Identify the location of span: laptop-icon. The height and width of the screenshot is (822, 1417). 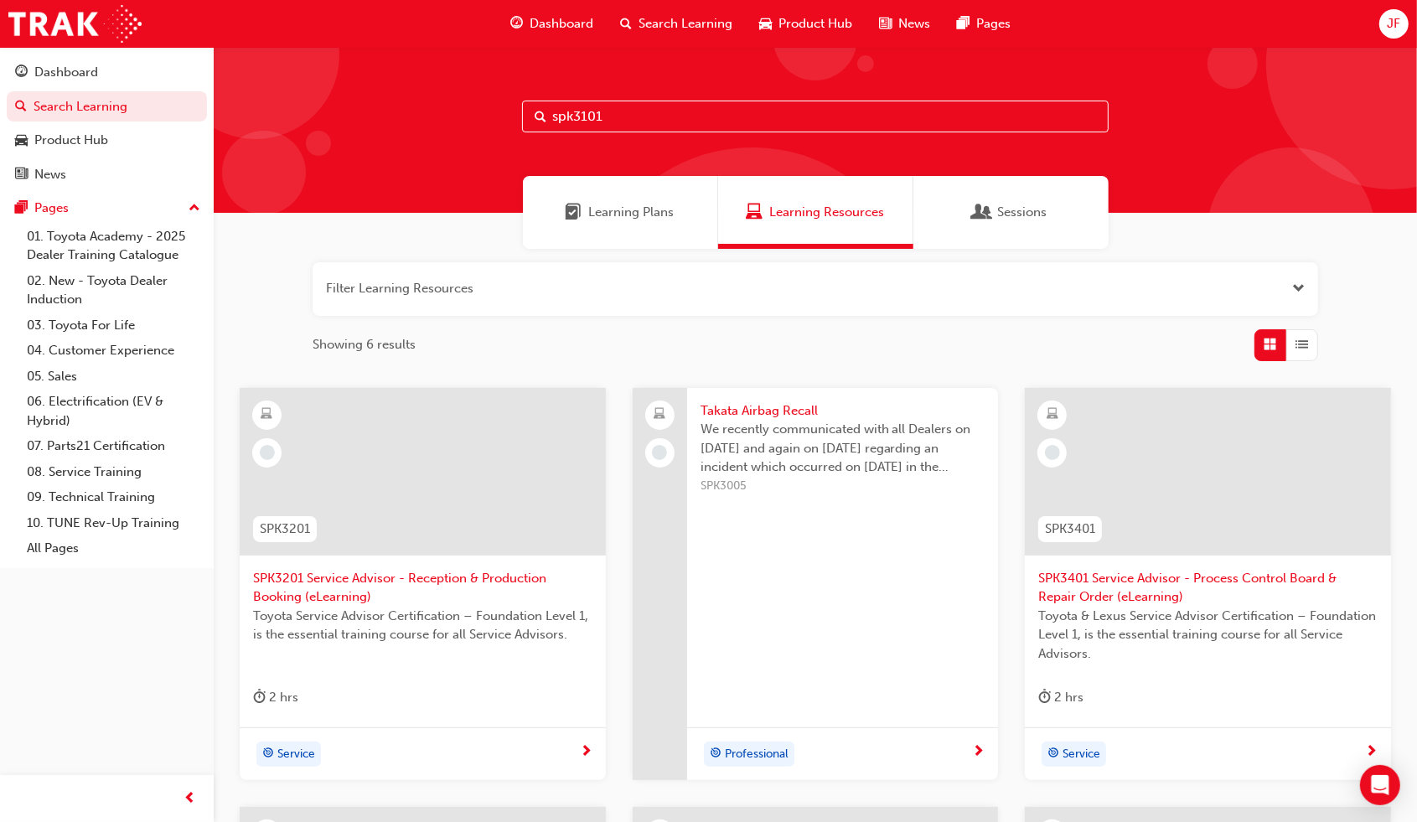
(659, 415).